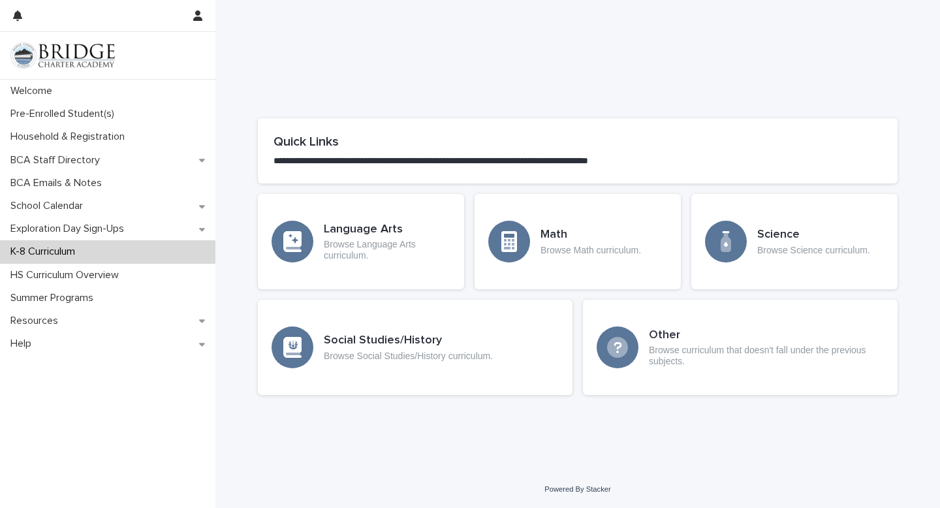 The image size is (940, 508). I want to click on p: Pre-Enrolled Student(s), so click(65, 114).